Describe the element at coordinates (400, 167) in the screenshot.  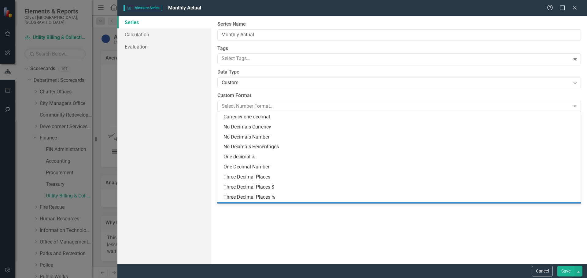
I see `div: One Decimal Number` at that location.